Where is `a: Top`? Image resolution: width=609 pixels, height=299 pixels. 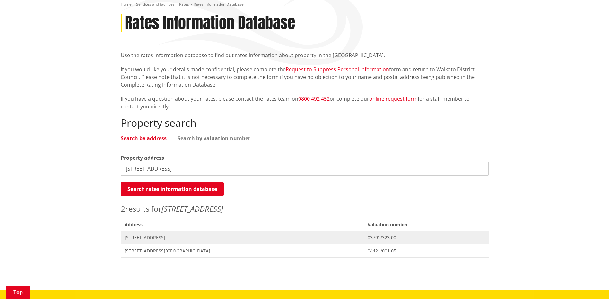 a: Top is located at coordinates (18, 293).